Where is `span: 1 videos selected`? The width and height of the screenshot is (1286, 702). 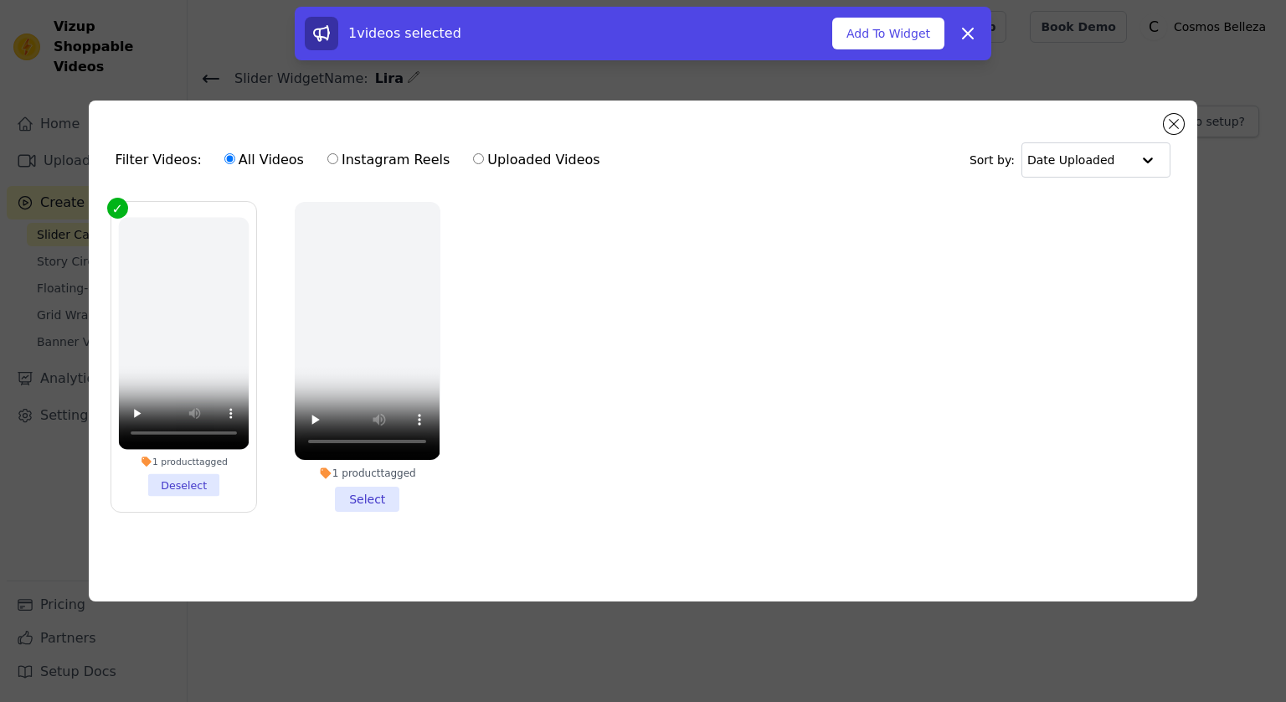 span: 1 videos selected is located at coordinates (404, 33).